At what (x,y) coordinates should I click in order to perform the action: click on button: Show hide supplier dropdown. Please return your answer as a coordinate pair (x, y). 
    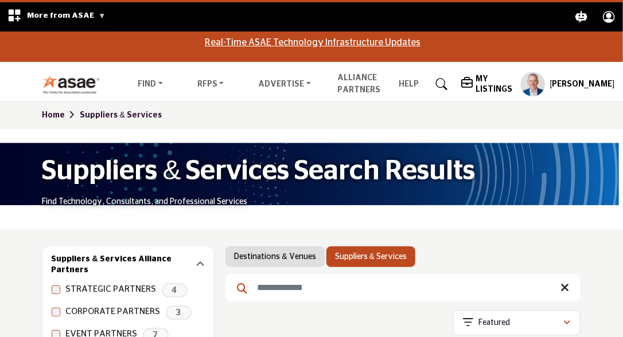
    Looking at the image, I should click on (533, 84).